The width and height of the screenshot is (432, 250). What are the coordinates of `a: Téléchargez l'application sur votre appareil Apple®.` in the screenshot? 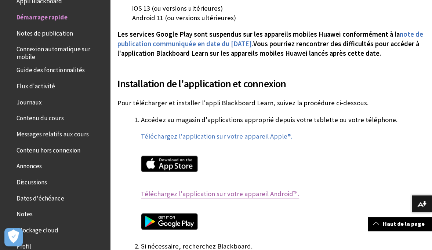 It's located at (217, 137).